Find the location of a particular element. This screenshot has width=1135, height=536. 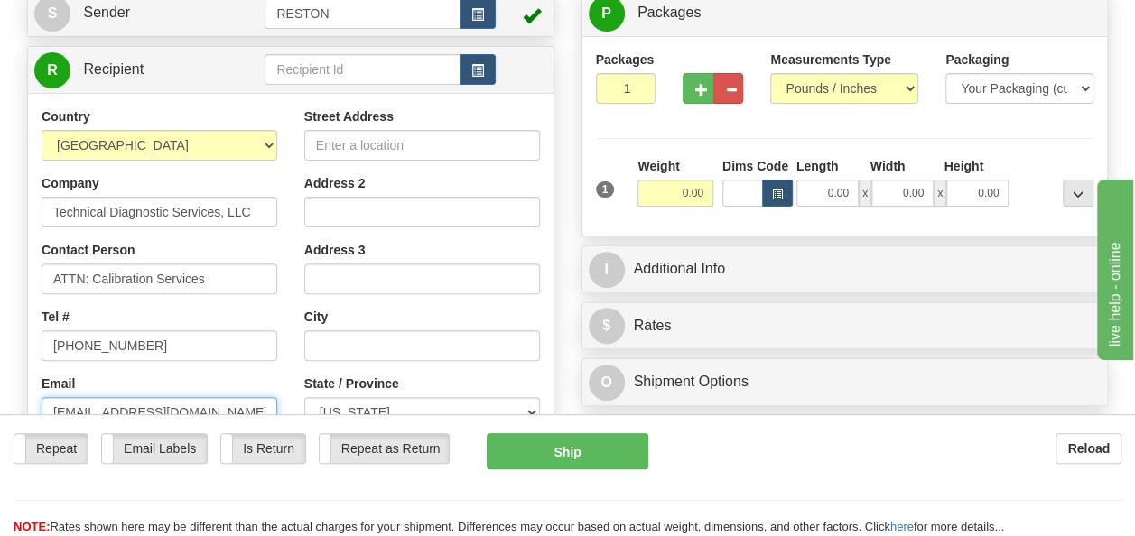

div: live help - online is located at coordinates (90, 22).